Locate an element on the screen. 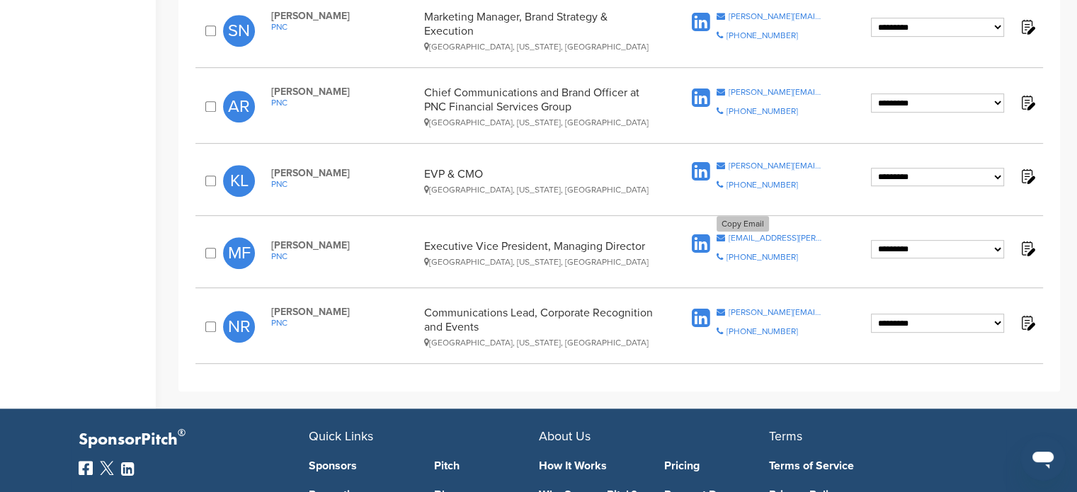  img: Twitter is located at coordinates (107, 468).